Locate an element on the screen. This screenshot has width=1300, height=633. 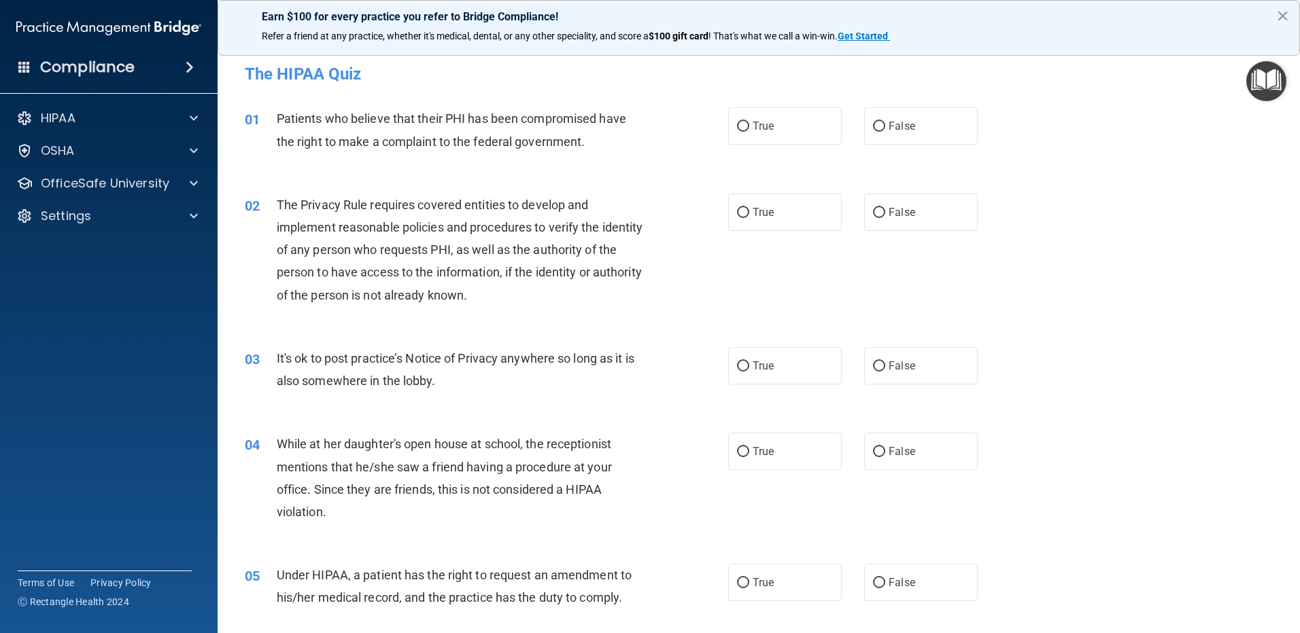
strong: Get Started is located at coordinates (863, 36).